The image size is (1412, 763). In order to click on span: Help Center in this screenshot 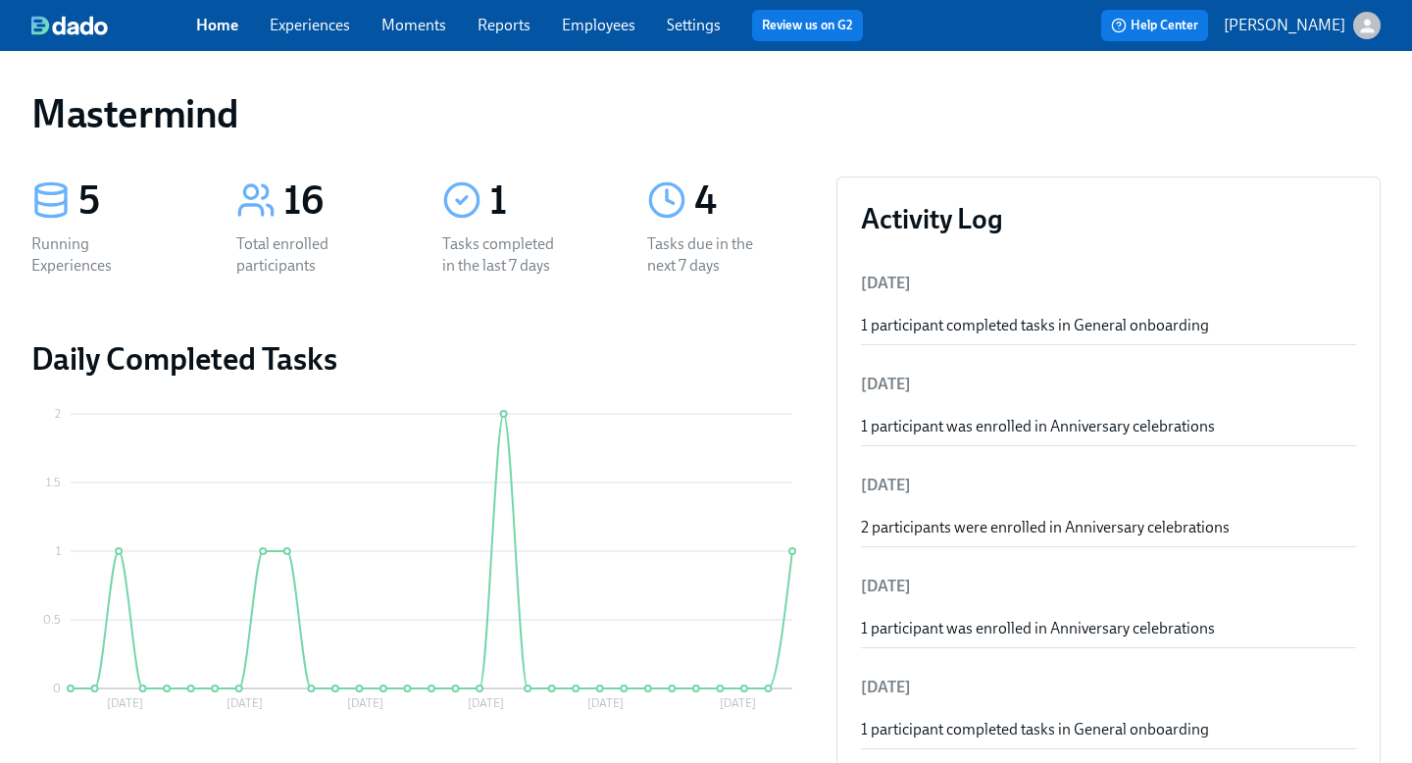, I will do `click(1154, 25)`.